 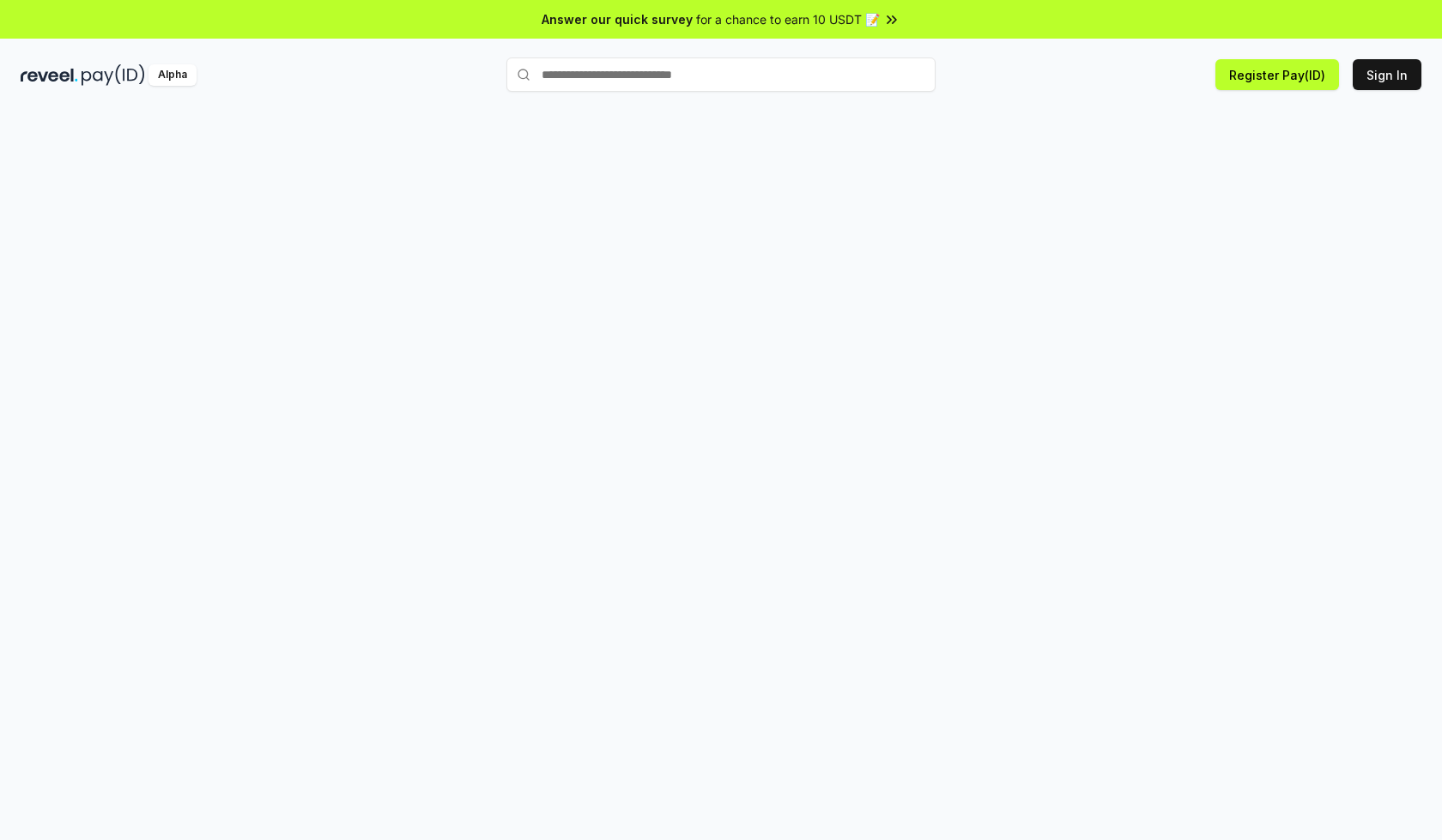 What do you see at coordinates (1387, 75) in the screenshot?
I see `button: Sign In` at bounding box center [1387, 75].